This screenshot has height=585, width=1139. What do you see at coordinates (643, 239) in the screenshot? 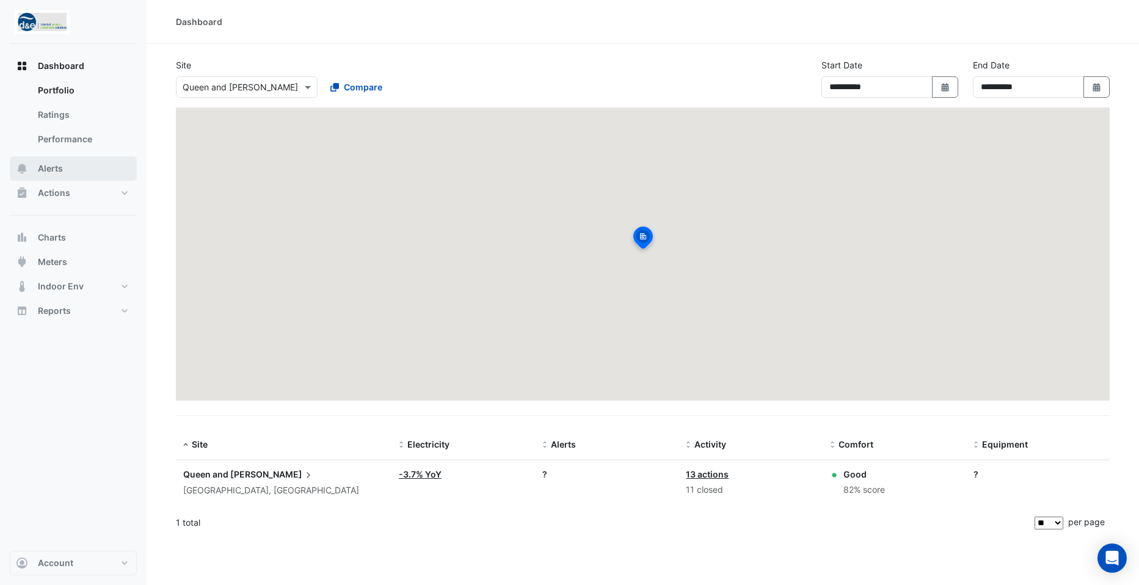
I see `img: site-pin-selected.svg` at bounding box center [643, 239].